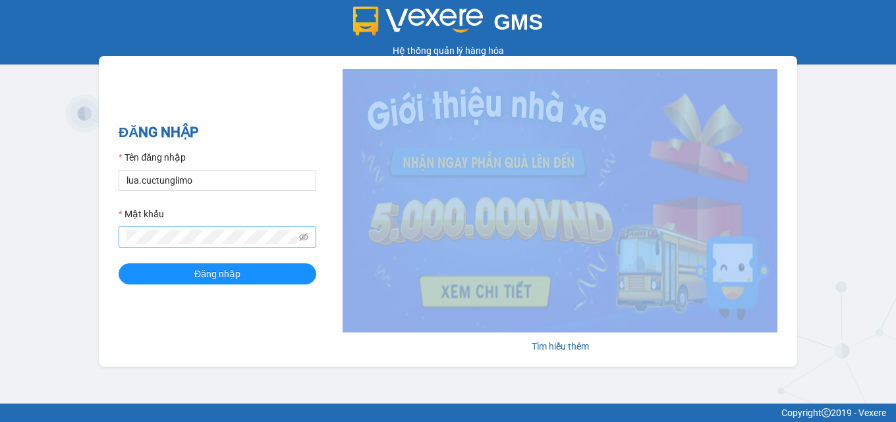 This screenshot has width=896, height=422. Describe the element at coordinates (141, 214) in the screenshot. I see `label: Mật khẩu` at that location.